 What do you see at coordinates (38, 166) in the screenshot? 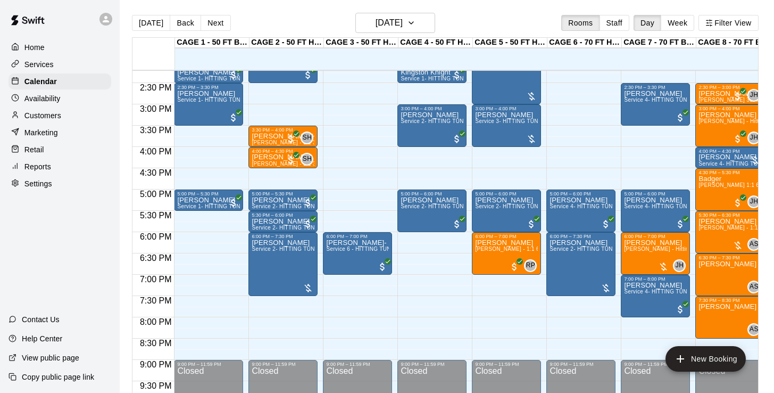
I see `p: Reports` at bounding box center [38, 166].